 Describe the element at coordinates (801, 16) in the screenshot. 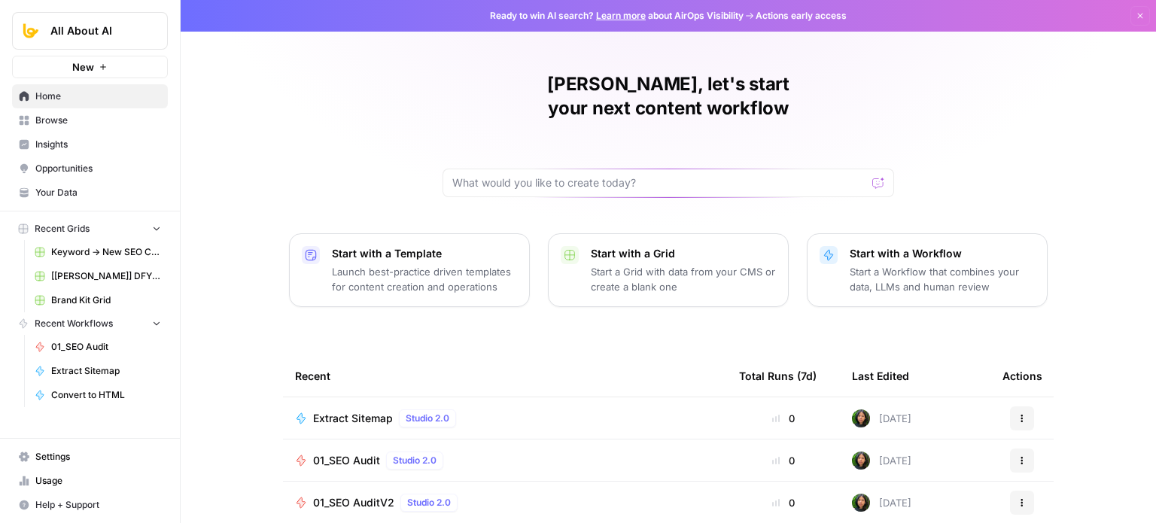

I see `span: Actions early access` at that location.